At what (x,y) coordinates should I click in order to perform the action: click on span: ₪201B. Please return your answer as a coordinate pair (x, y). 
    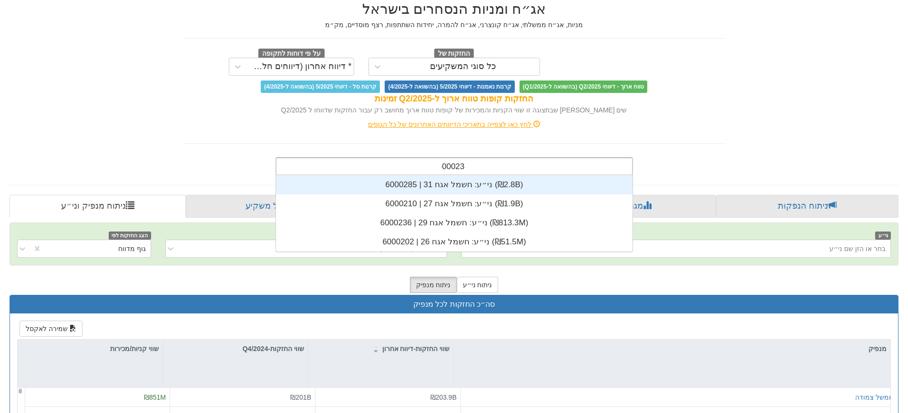
    Looking at the image, I should click on (301, 397).